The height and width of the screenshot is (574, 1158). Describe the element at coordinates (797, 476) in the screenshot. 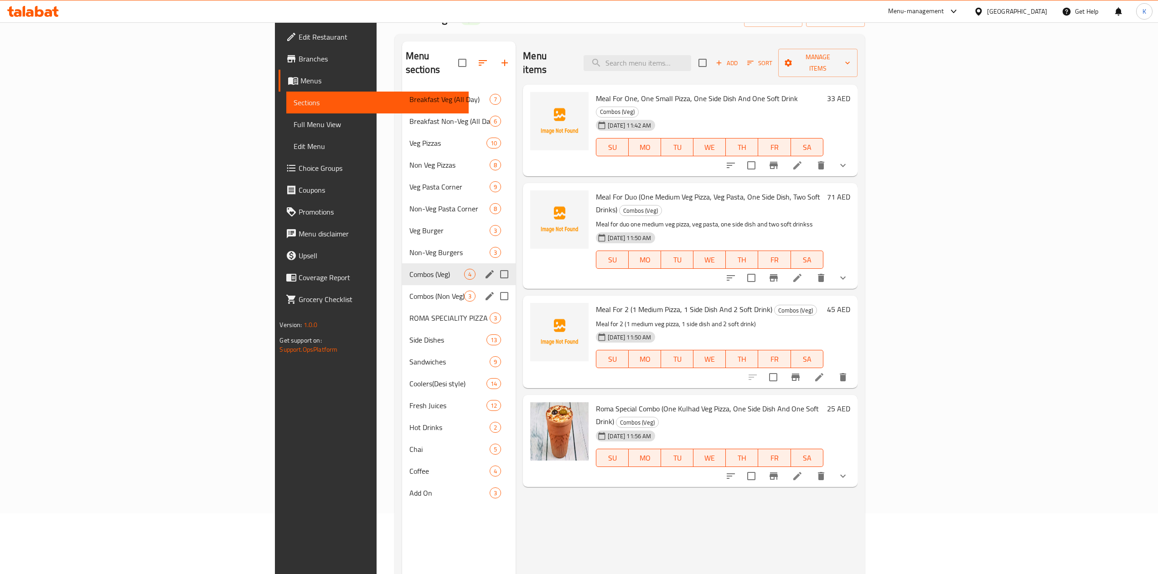

I see `a: Edit menu item` at that location.